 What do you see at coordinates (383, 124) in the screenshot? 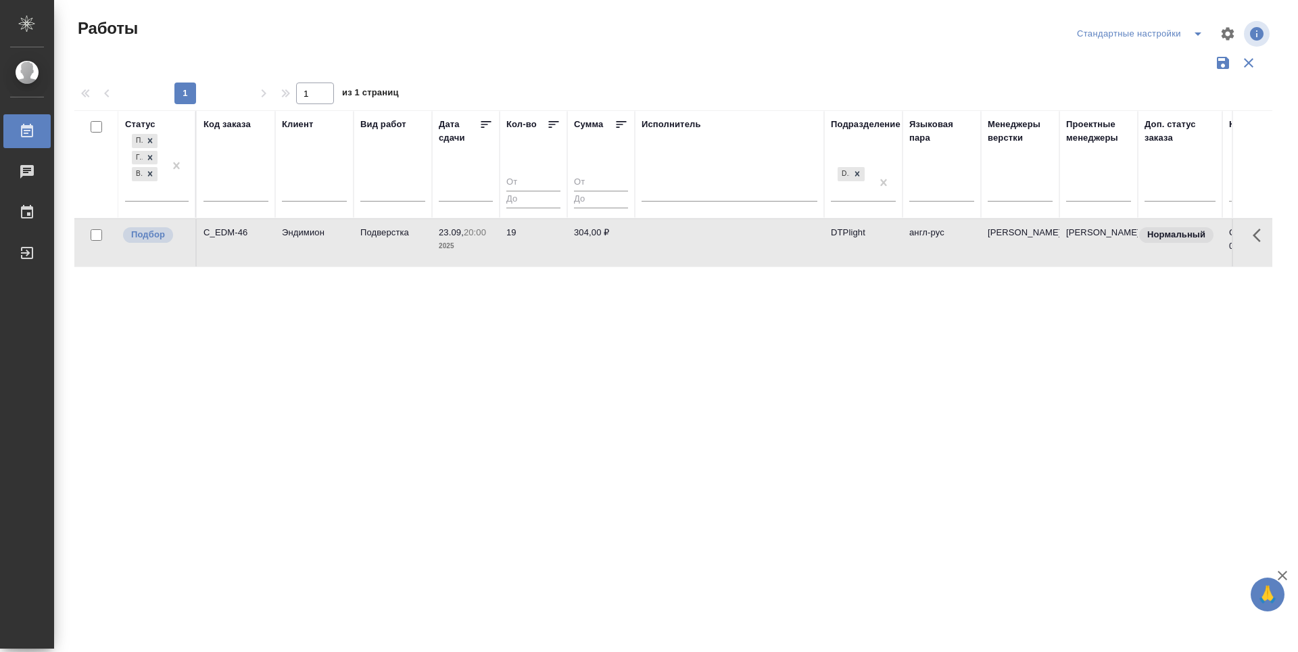
I see `div: Вид работ` at bounding box center [383, 124].